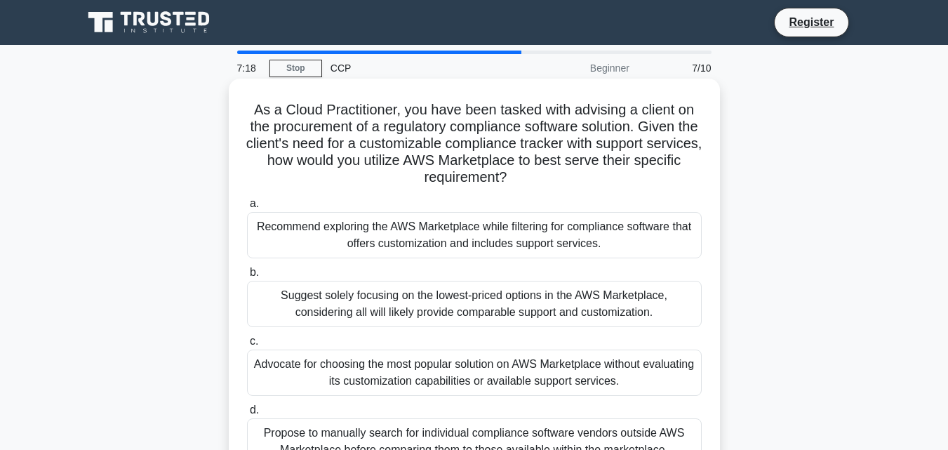  I want to click on span: d., so click(254, 409).